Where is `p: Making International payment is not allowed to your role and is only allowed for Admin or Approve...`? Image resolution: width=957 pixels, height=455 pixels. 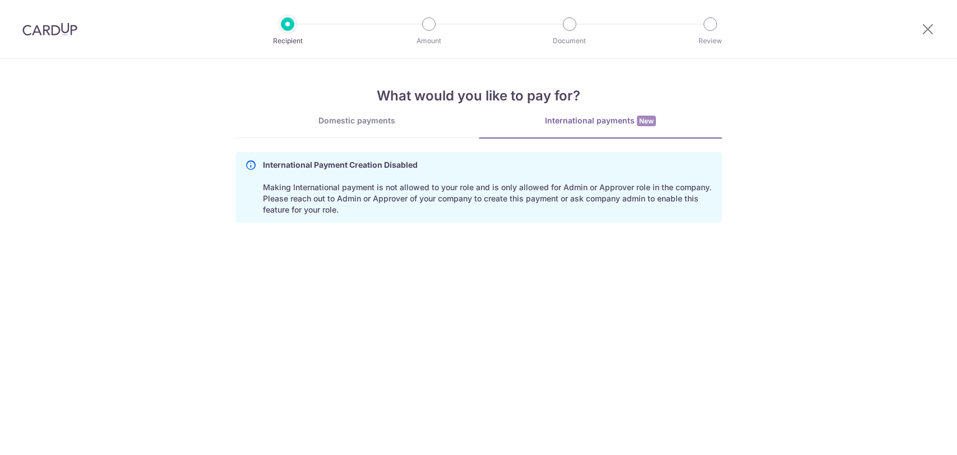 p: Making International payment is not allowed to your role and is only allowed for Admin or Approve... is located at coordinates (488, 187).